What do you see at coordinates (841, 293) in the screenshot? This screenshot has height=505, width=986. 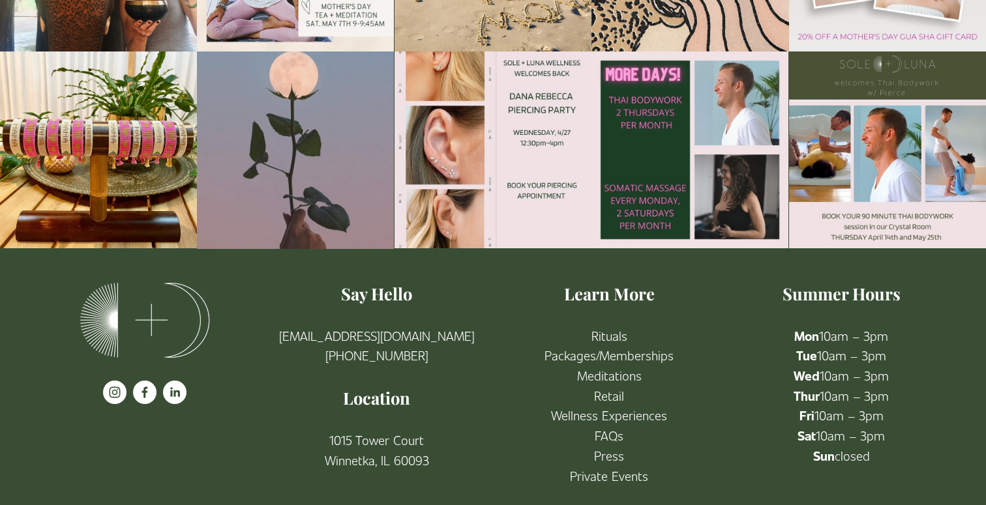 I see `h4: Summer Hours` at bounding box center [841, 293].